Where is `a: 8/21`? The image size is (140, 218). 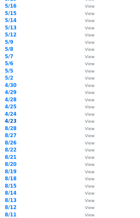 a: 8/21 is located at coordinates (11, 157).